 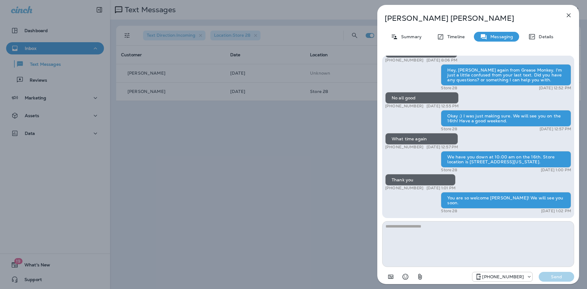 I want to click on p: Details, so click(x=545, y=37).